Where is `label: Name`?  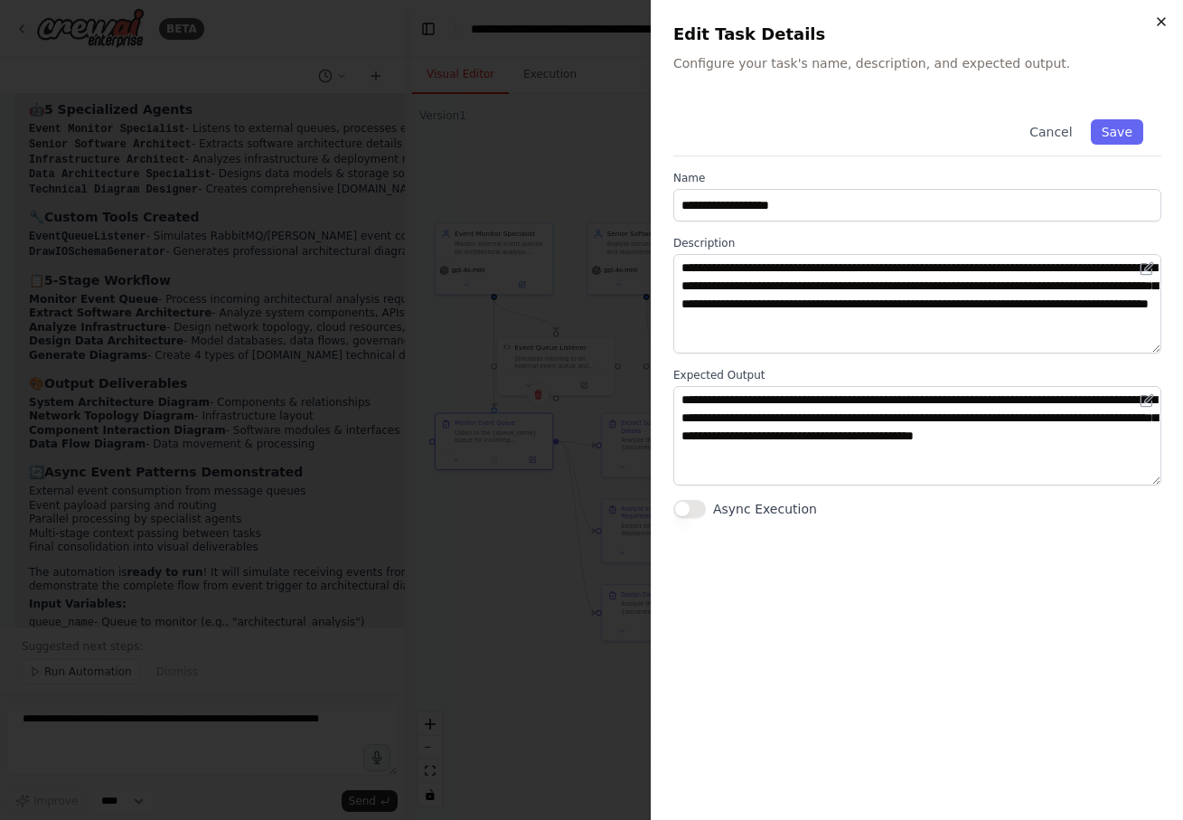
label: Name is located at coordinates (917, 178).